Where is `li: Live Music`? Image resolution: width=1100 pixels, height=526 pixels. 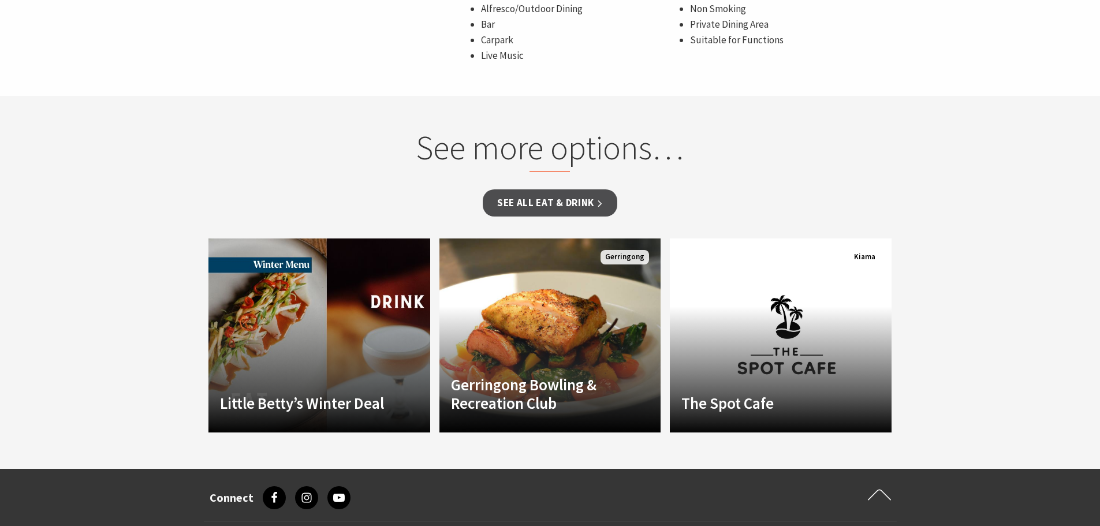
li: Live Music is located at coordinates (580, 55).